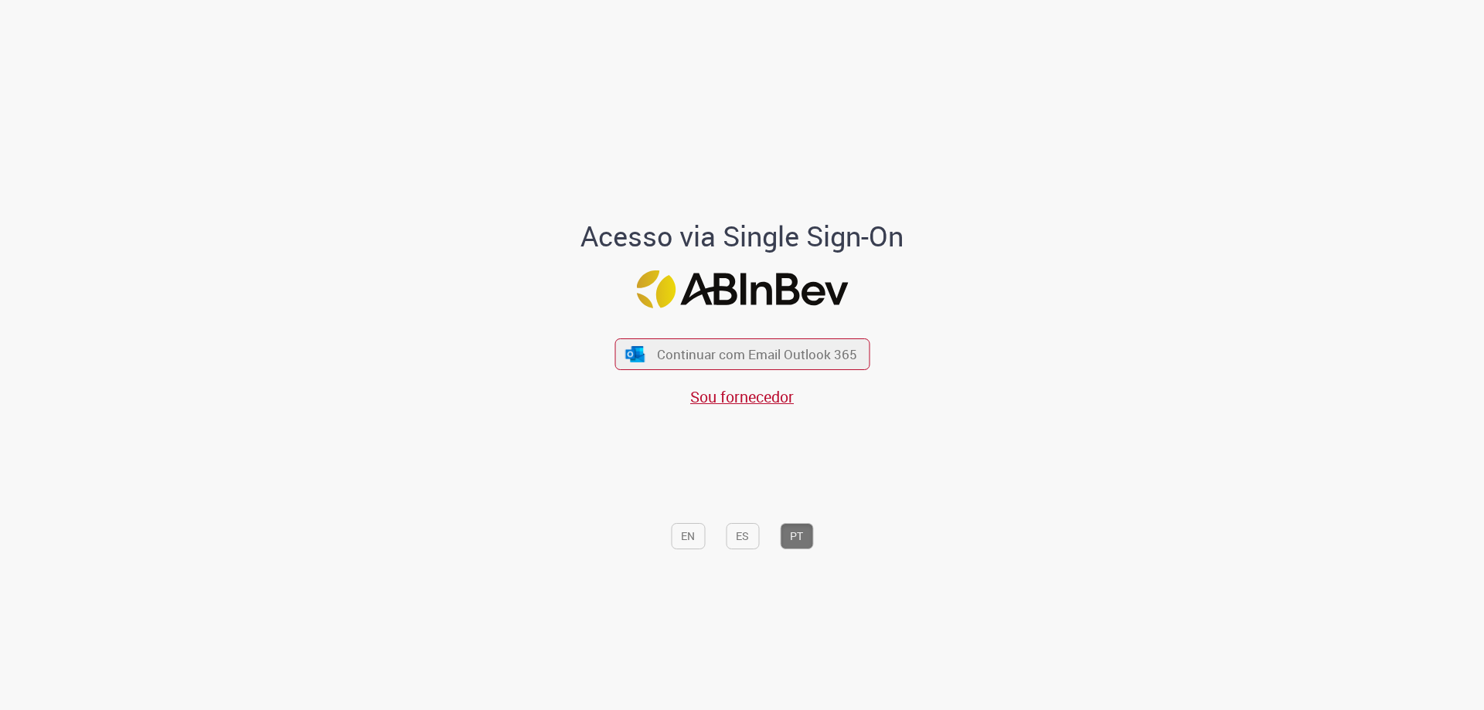 The width and height of the screenshot is (1484, 710). What do you see at coordinates (742, 396) in the screenshot?
I see `a: Sou fornecedor` at bounding box center [742, 396].